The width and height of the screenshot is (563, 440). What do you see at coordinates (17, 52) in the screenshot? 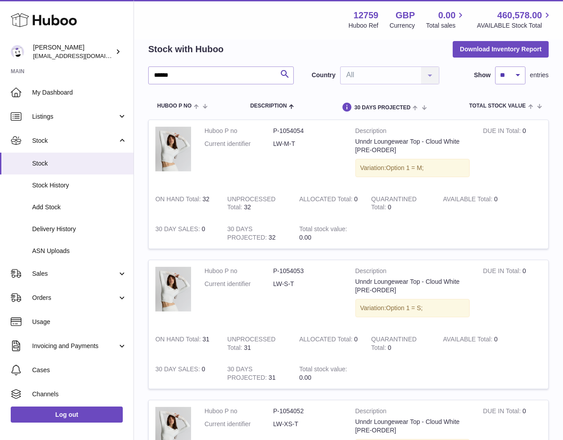
I see `img: sofiapanwar@unndr.com` at bounding box center [17, 52].